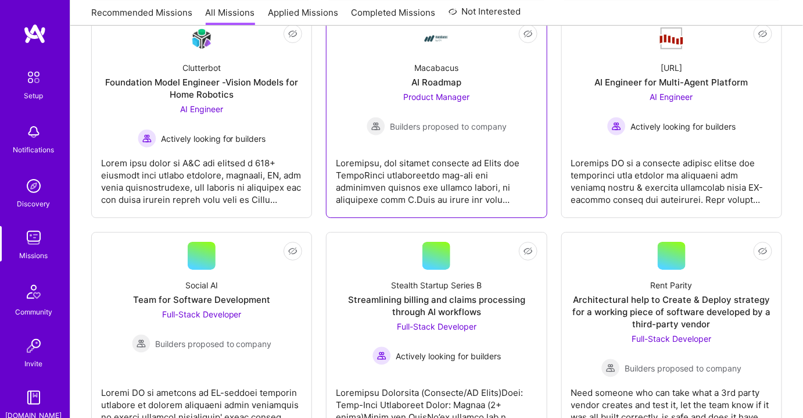 The width and height of the screenshot is (803, 418). I want to click on img: Invite, so click(34, 346).